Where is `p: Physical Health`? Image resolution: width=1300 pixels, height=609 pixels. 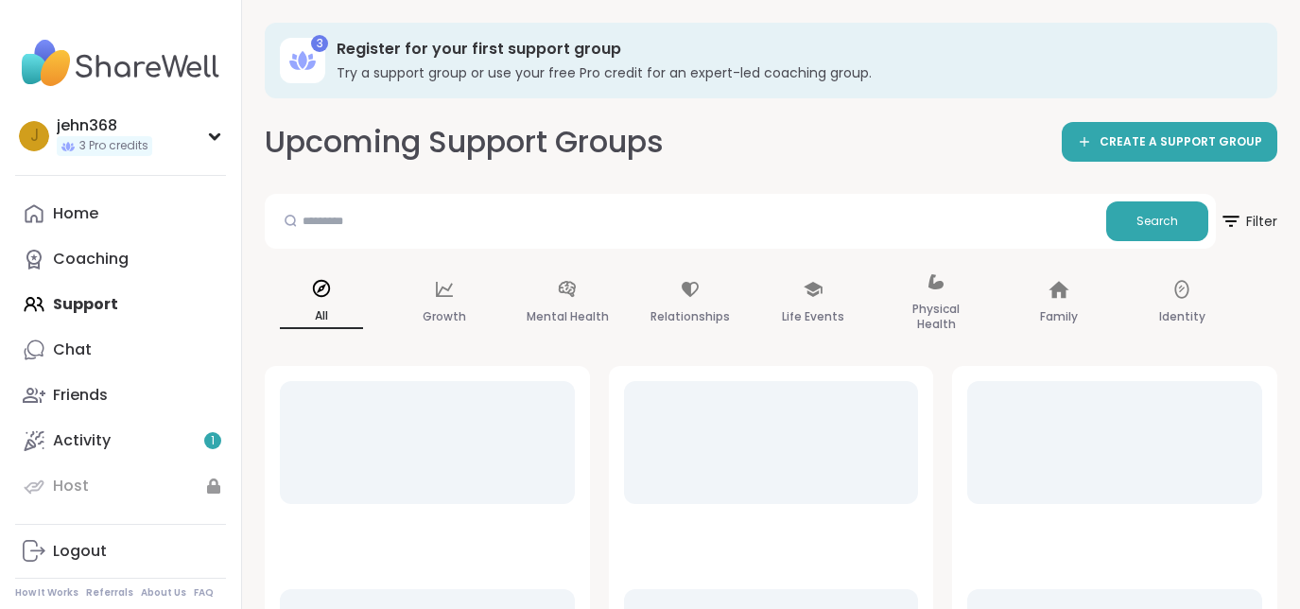 p: Physical Health is located at coordinates (936, 317).